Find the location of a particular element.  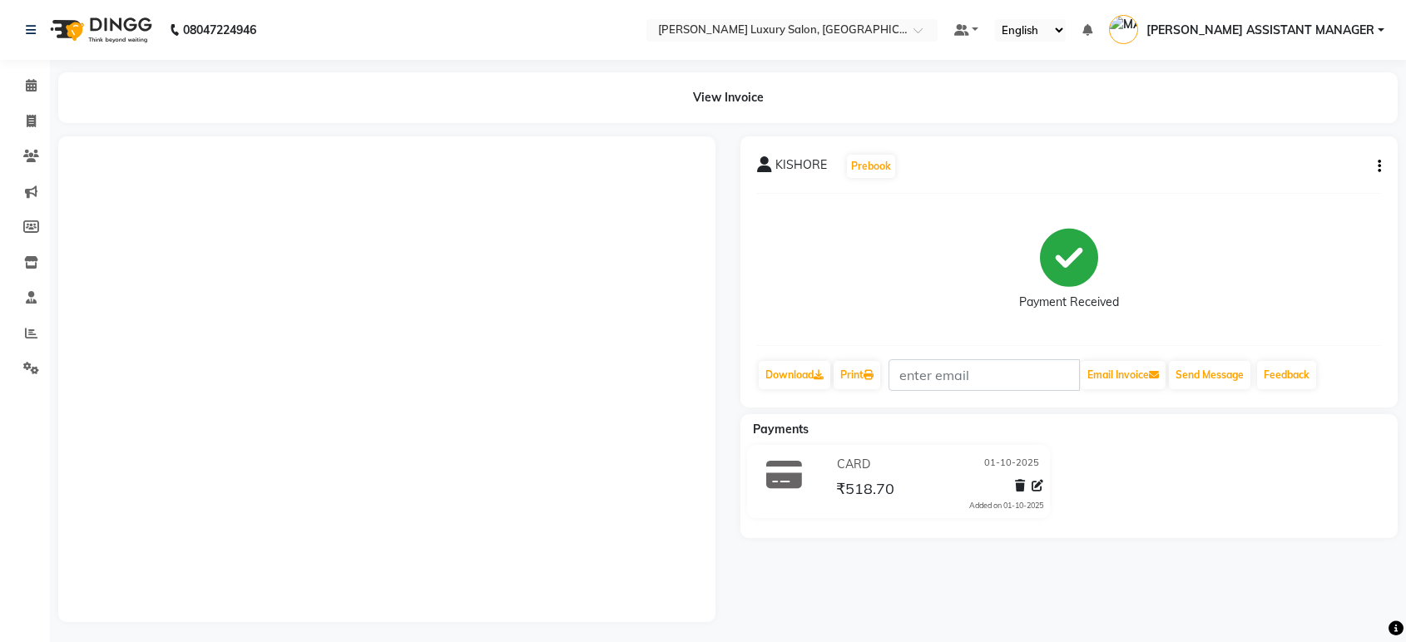

div: View Invoice is located at coordinates (728, 97).